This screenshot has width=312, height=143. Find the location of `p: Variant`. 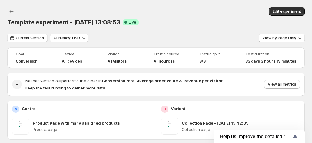

p: Variant is located at coordinates (178, 109).